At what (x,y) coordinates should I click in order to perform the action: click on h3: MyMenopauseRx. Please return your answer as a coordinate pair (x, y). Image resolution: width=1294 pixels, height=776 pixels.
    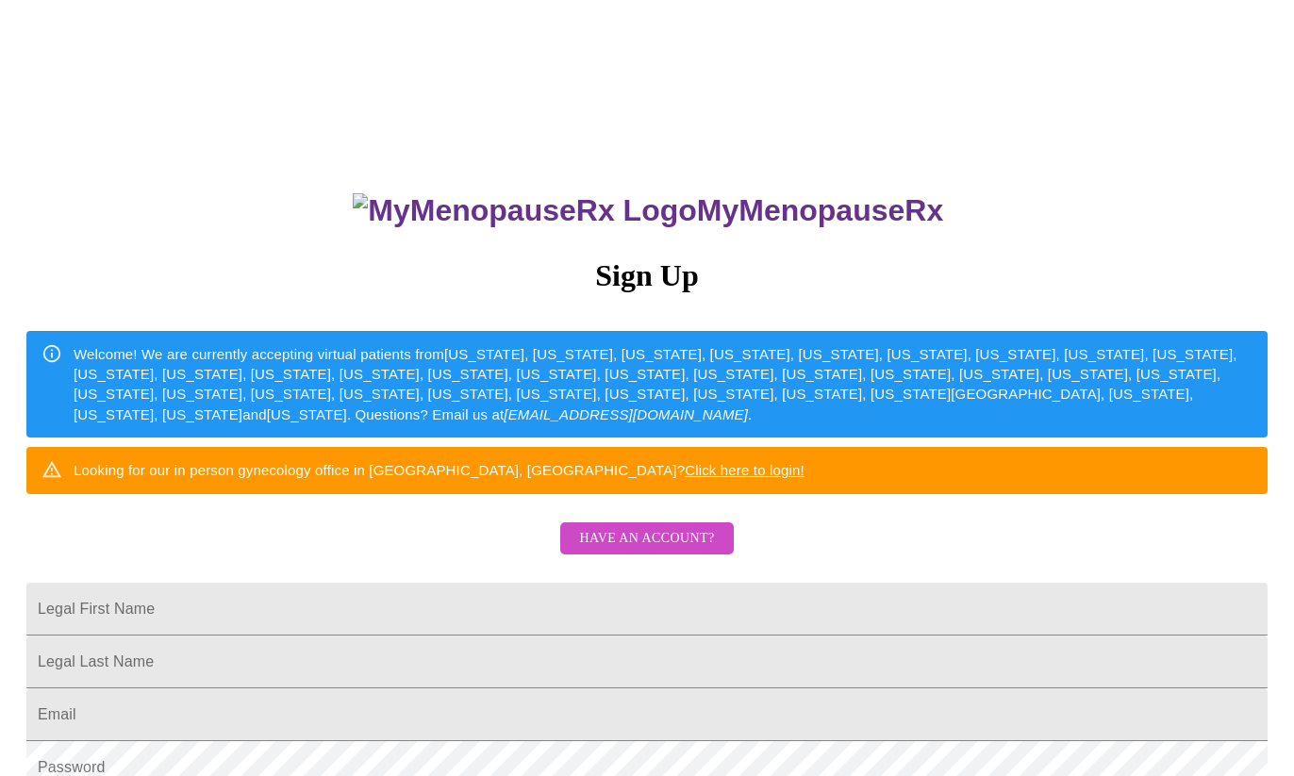
    Looking at the image, I should click on (649, 210).